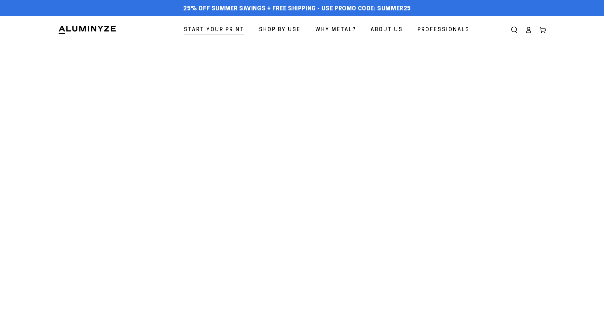  What do you see at coordinates (214, 30) in the screenshot?
I see `a: Start Your Print` at bounding box center [214, 30].